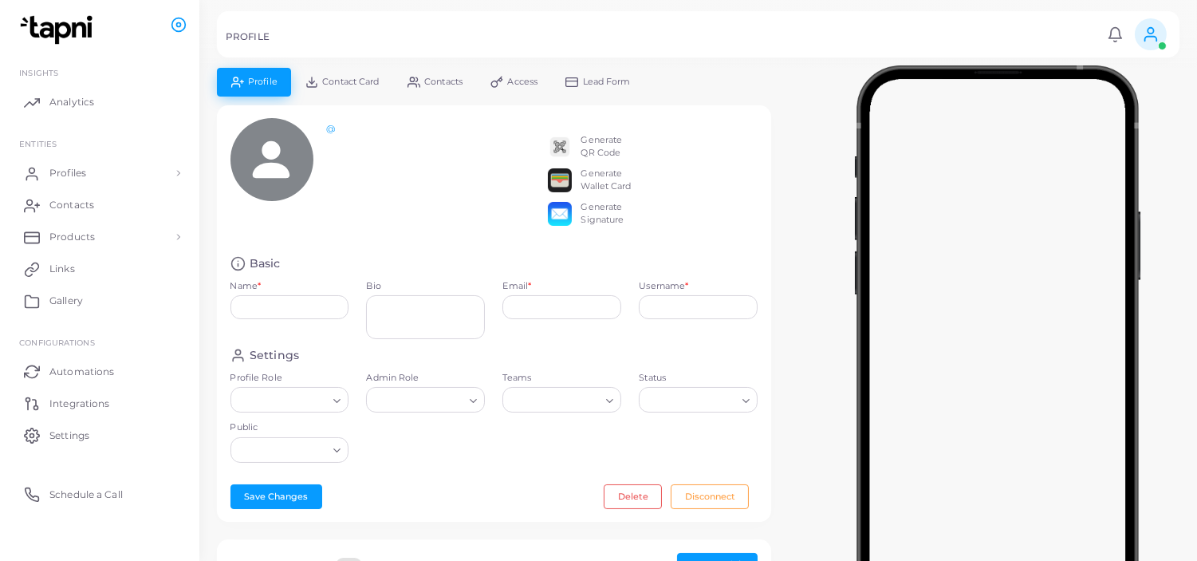  I want to click on span: Lead Form, so click(607, 81).